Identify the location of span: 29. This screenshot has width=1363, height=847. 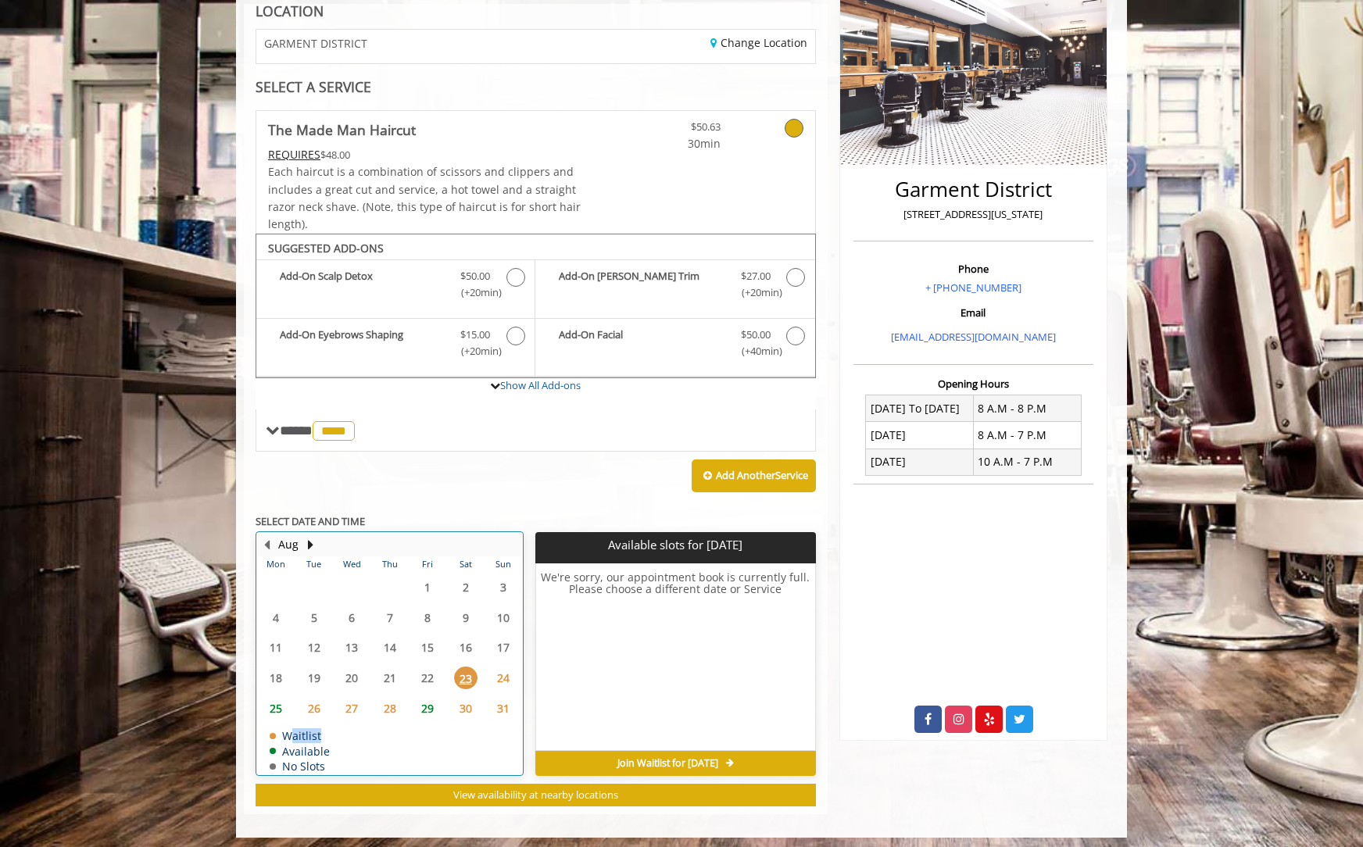
(428, 708).